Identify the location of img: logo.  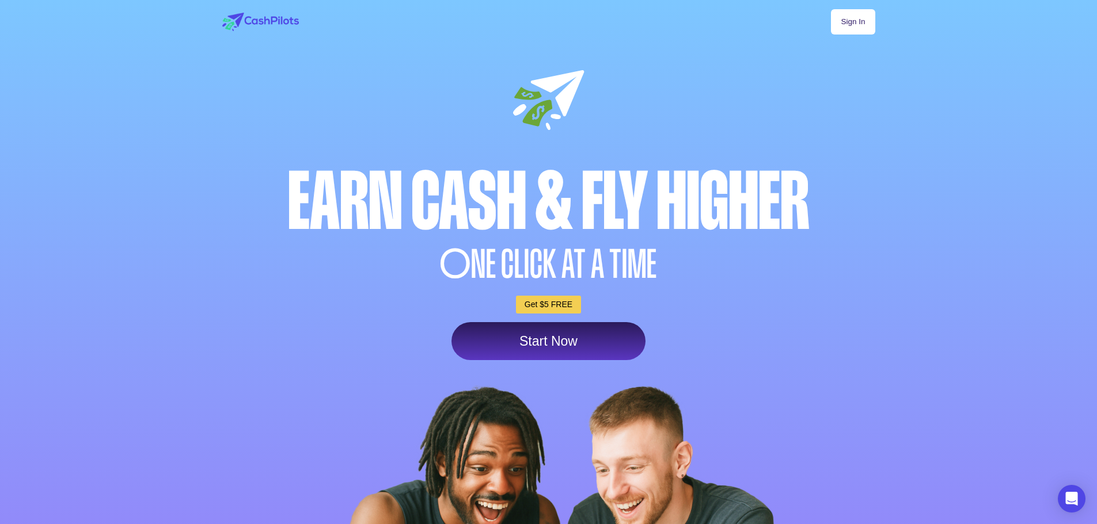
(260, 22).